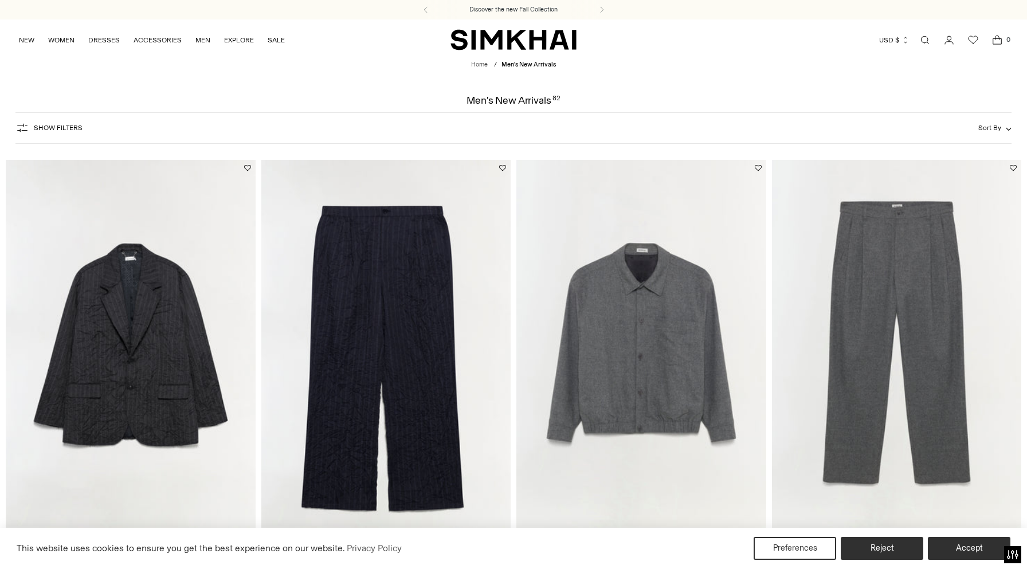 The image size is (1027, 569). I want to click on span: Men's New Arrivals, so click(528, 64).